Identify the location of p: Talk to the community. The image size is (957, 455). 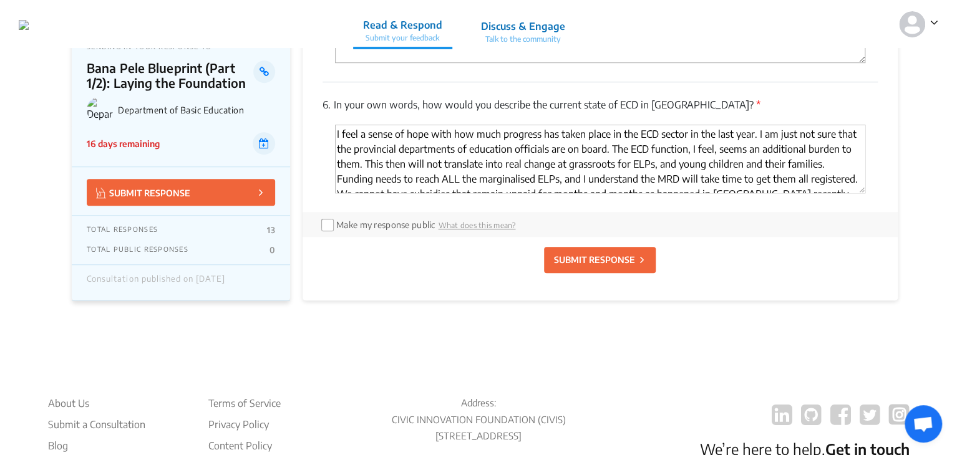
(523, 39).